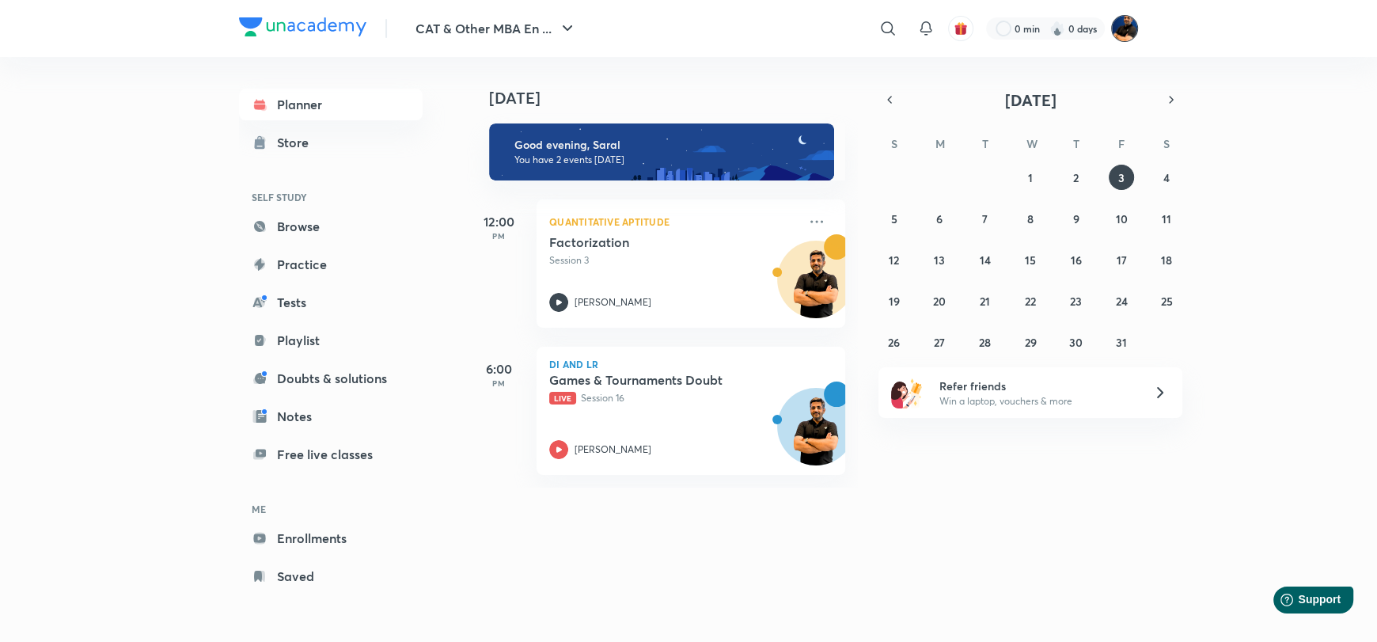  What do you see at coordinates (1032, 143) in the screenshot?
I see `abbr: Wednesday` at bounding box center [1032, 143].